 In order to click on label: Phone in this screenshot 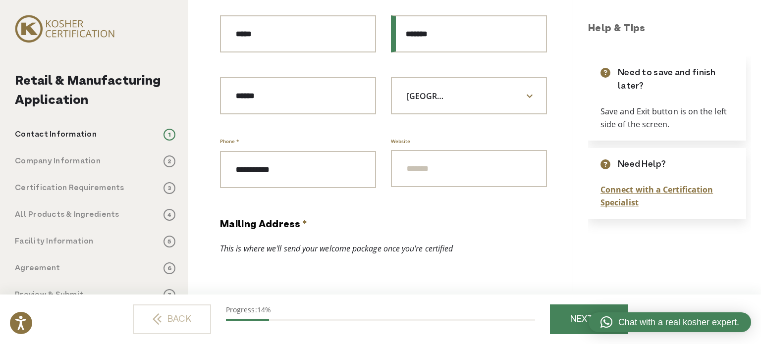, I will do `click(229, 141)`.